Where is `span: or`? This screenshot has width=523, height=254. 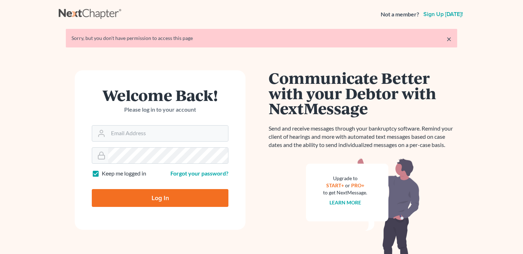
span: or is located at coordinates (348, 185).